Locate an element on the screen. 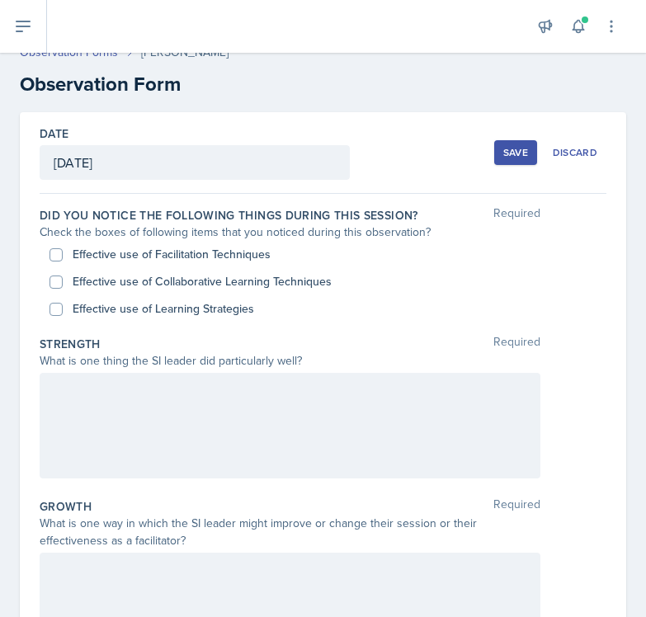 This screenshot has width=646, height=617. button: Discard is located at coordinates (575, 153).